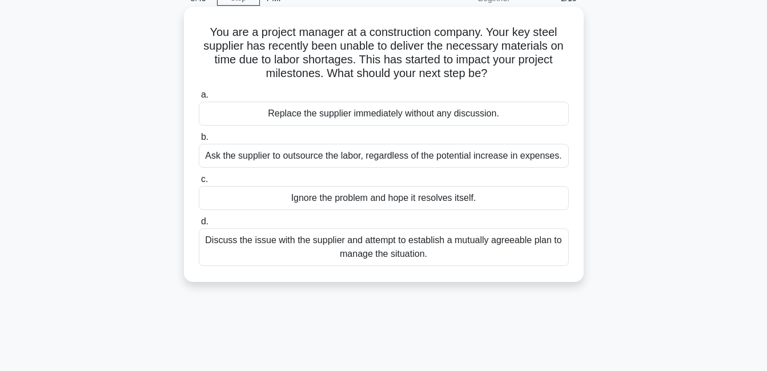 The image size is (767, 371). I want to click on span: a., so click(204, 94).